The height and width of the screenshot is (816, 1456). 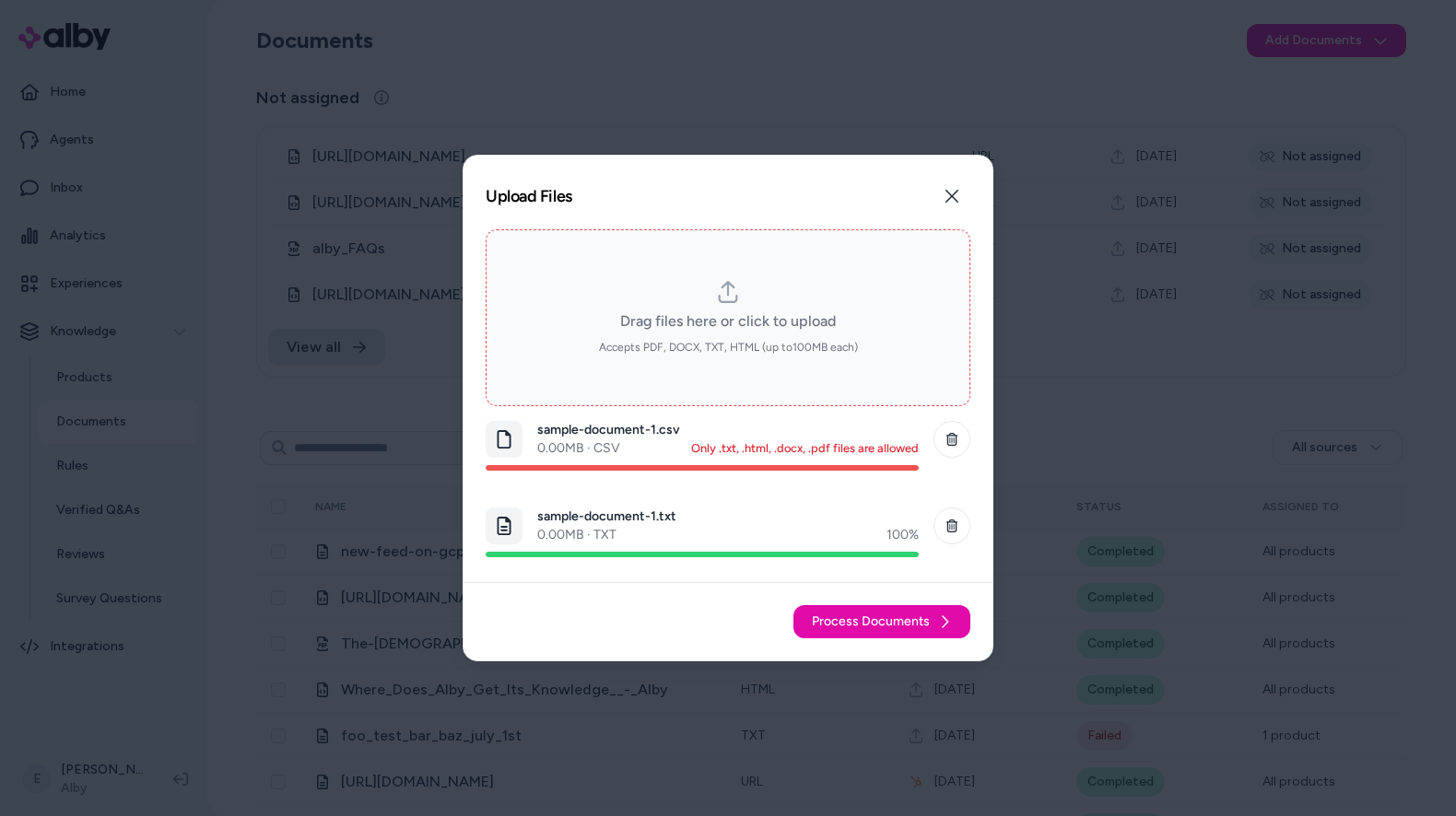 I want to click on p: 0.00 MB · TXT, so click(x=576, y=536).